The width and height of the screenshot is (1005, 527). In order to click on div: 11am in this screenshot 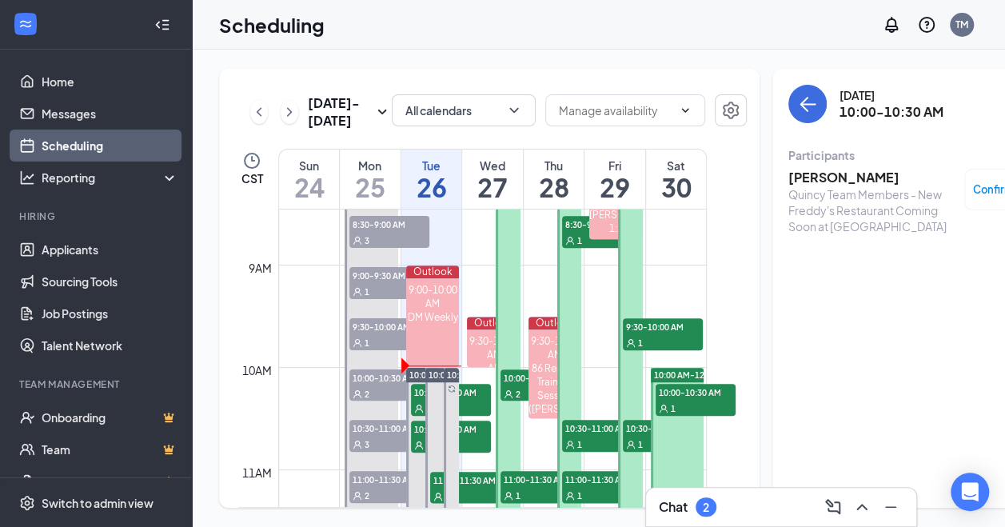, I will do `click(257, 473)`.